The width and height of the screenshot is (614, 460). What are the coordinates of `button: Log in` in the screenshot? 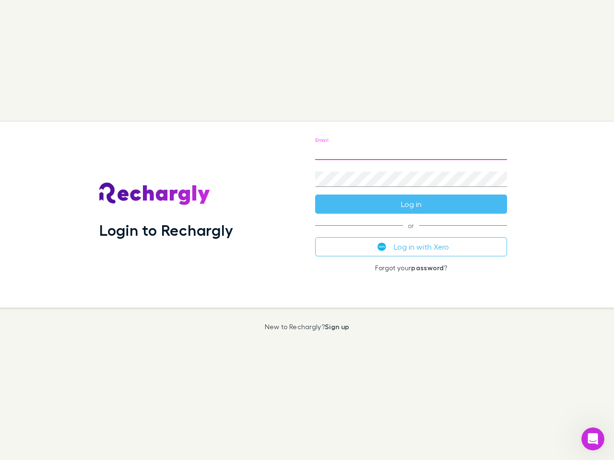 It's located at (411, 204).